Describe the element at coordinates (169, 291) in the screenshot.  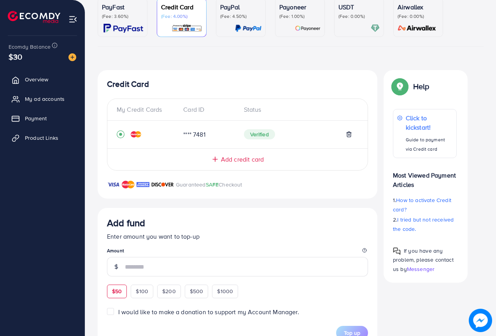
I see `span: $200` at that location.